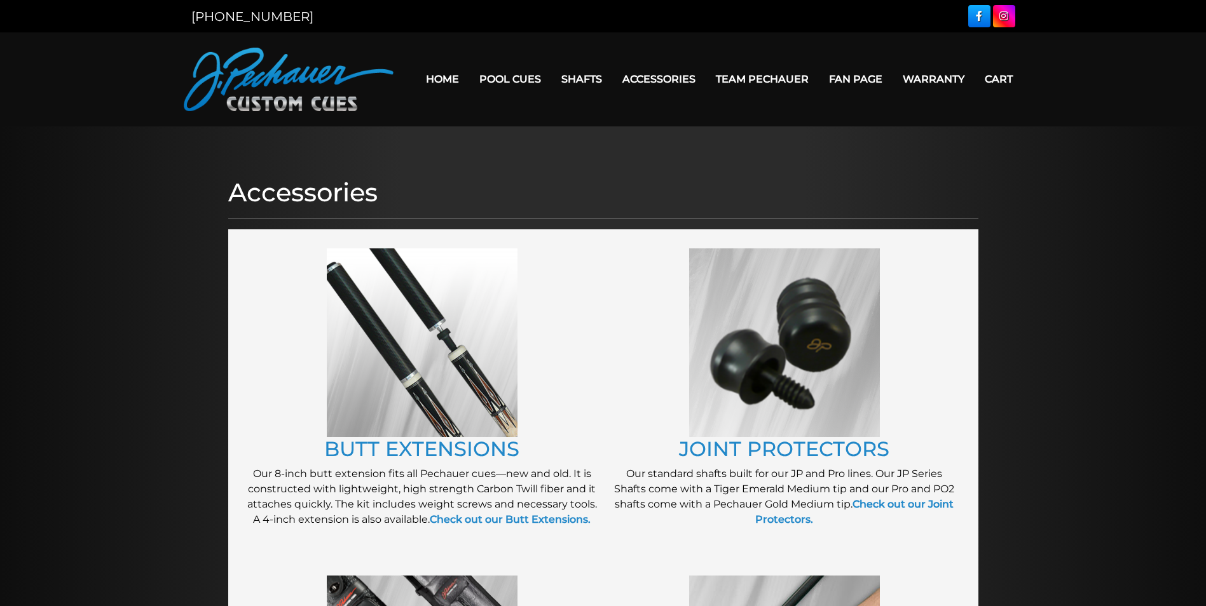 Image resolution: width=1206 pixels, height=606 pixels. What do you see at coordinates (289, 79) in the screenshot?
I see `img: Pechauer Custom Cues` at bounding box center [289, 79].